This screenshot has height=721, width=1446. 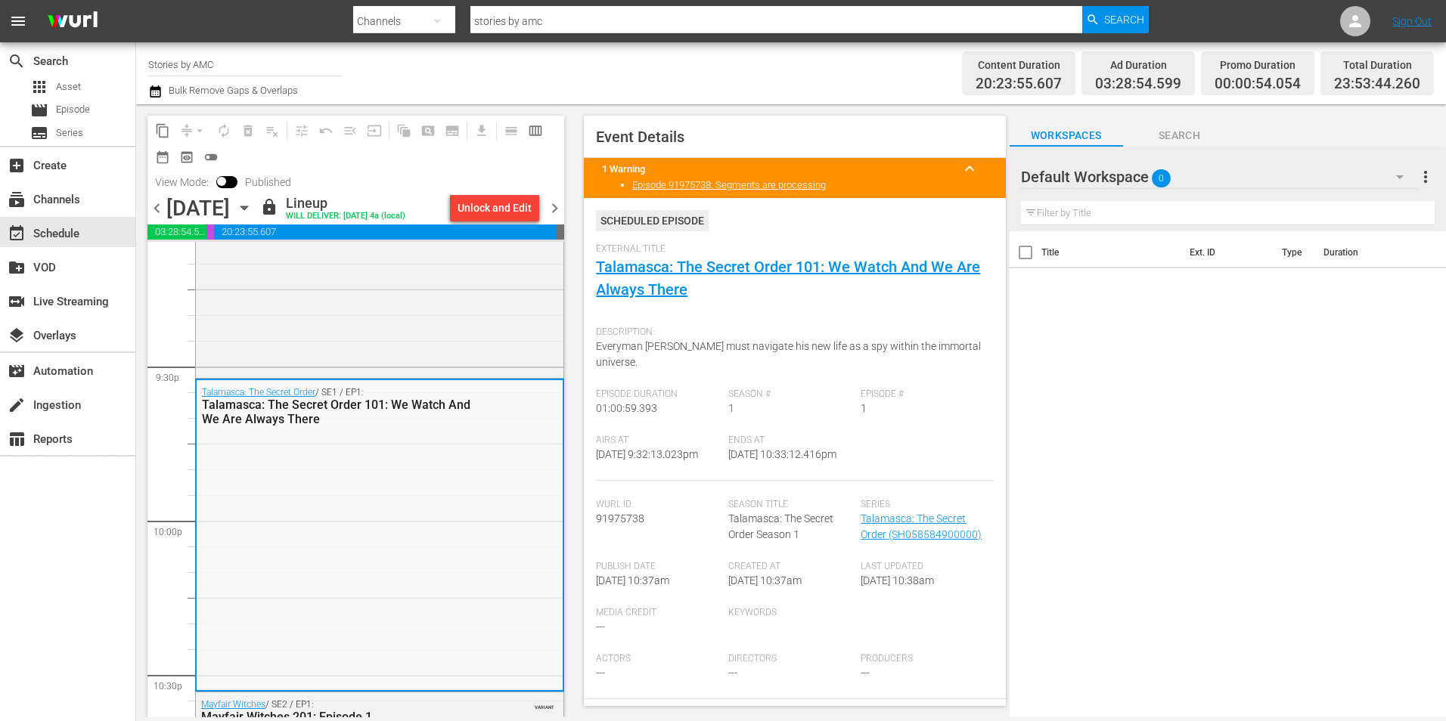 I want to click on span: Loop Content, so click(x=224, y=131).